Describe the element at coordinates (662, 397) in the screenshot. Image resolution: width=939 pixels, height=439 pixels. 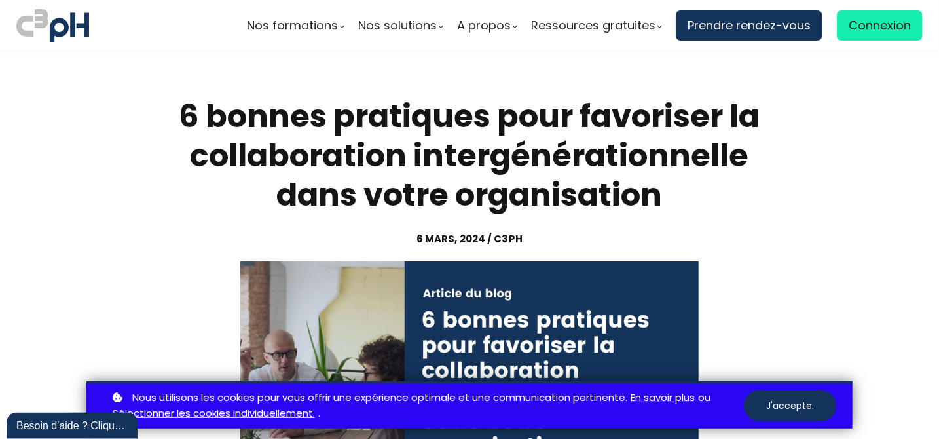
I see `a: En savoir plus` at that location.